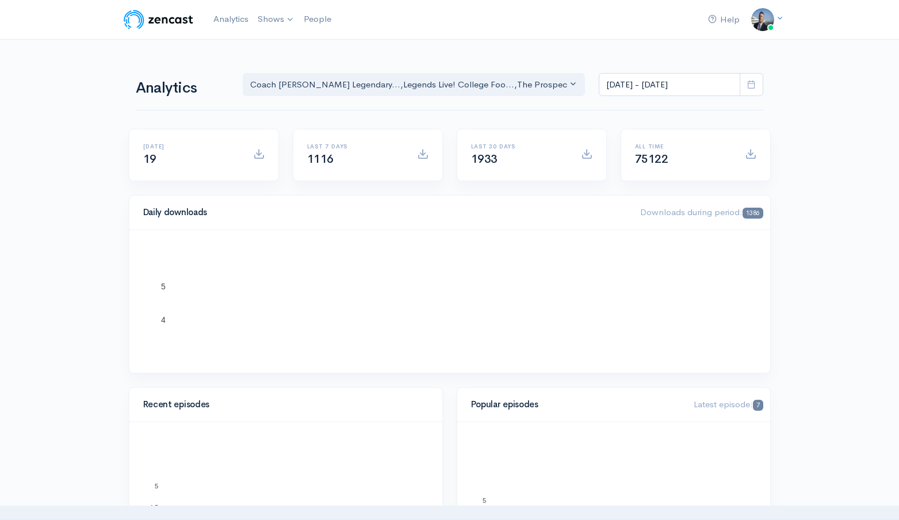 Image resolution: width=899 pixels, height=520 pixels. Describe the element at coordinates (276, 20) in the screenshot. I see `a: Shows` at that location.